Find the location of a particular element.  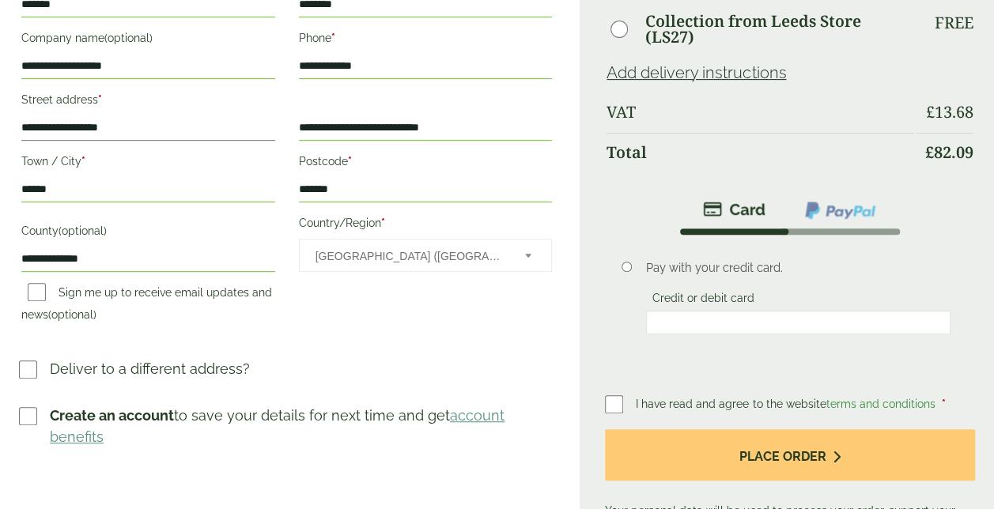

img: stripe.png is located at coordinates (734, 209).